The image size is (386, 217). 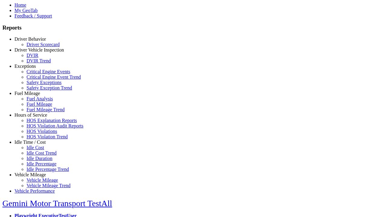 What do you see at coordinates (48, 71) in the screenshot?
I see `a: Critical Engine Events` at bounding box center [48, 71].